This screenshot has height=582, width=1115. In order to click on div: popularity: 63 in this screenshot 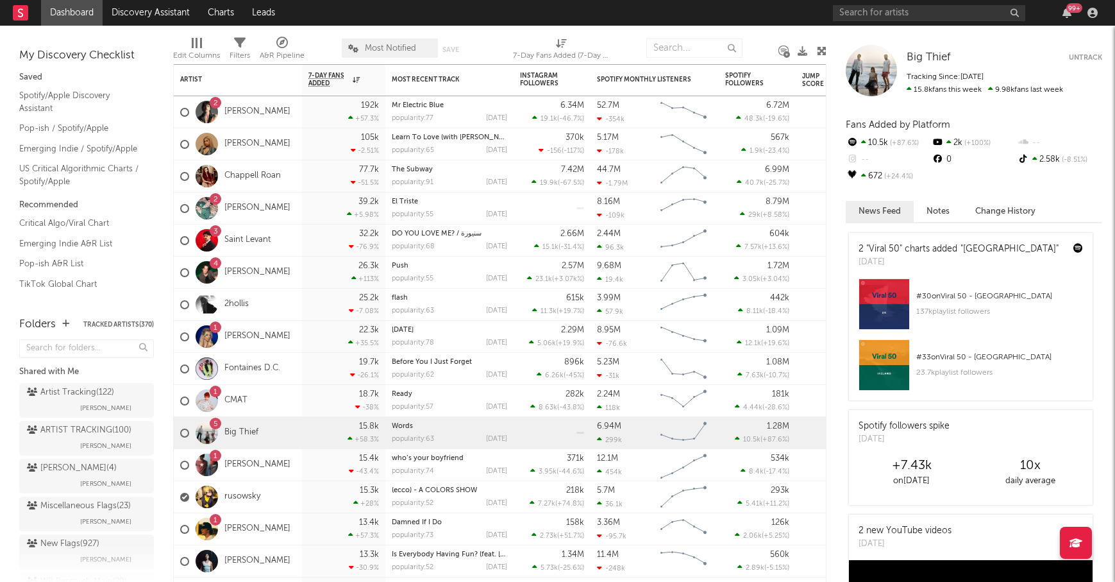, I will do `click(413, 310)`.